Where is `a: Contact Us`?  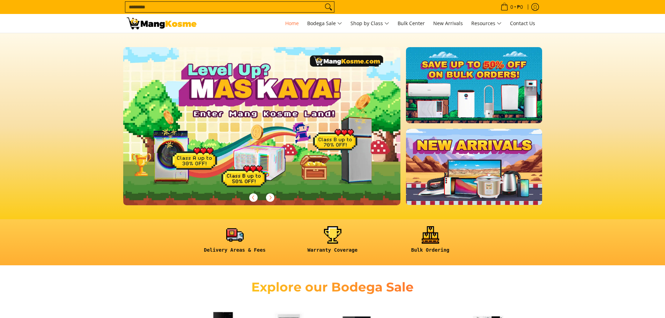 a: Contact Us is located at coordinates (523, 23).